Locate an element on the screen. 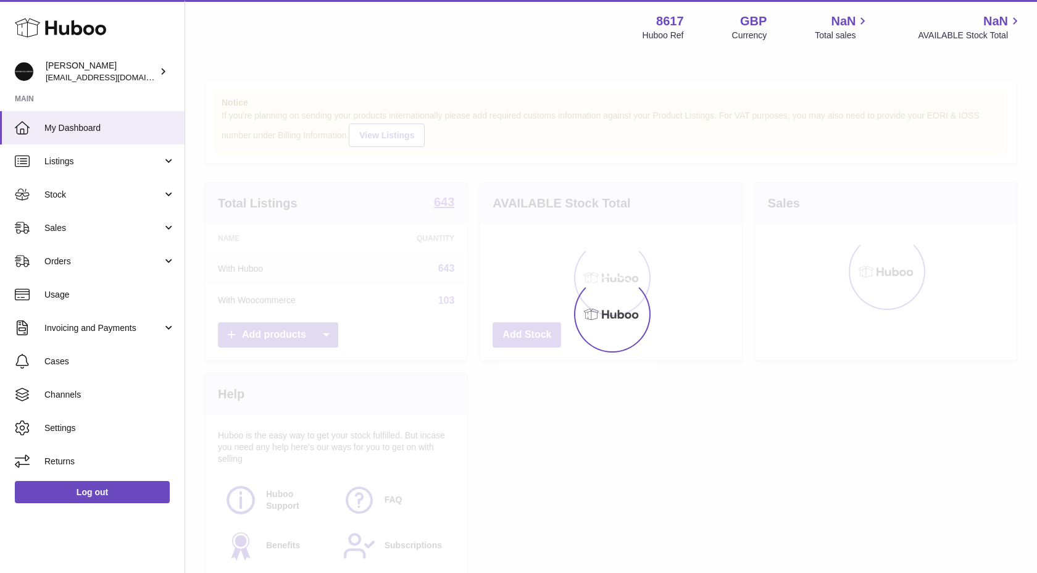 Image resolution: width=1037 pixels, height=573 pixels. span: Invoicing and Payments is located at coordinates (103, 328).